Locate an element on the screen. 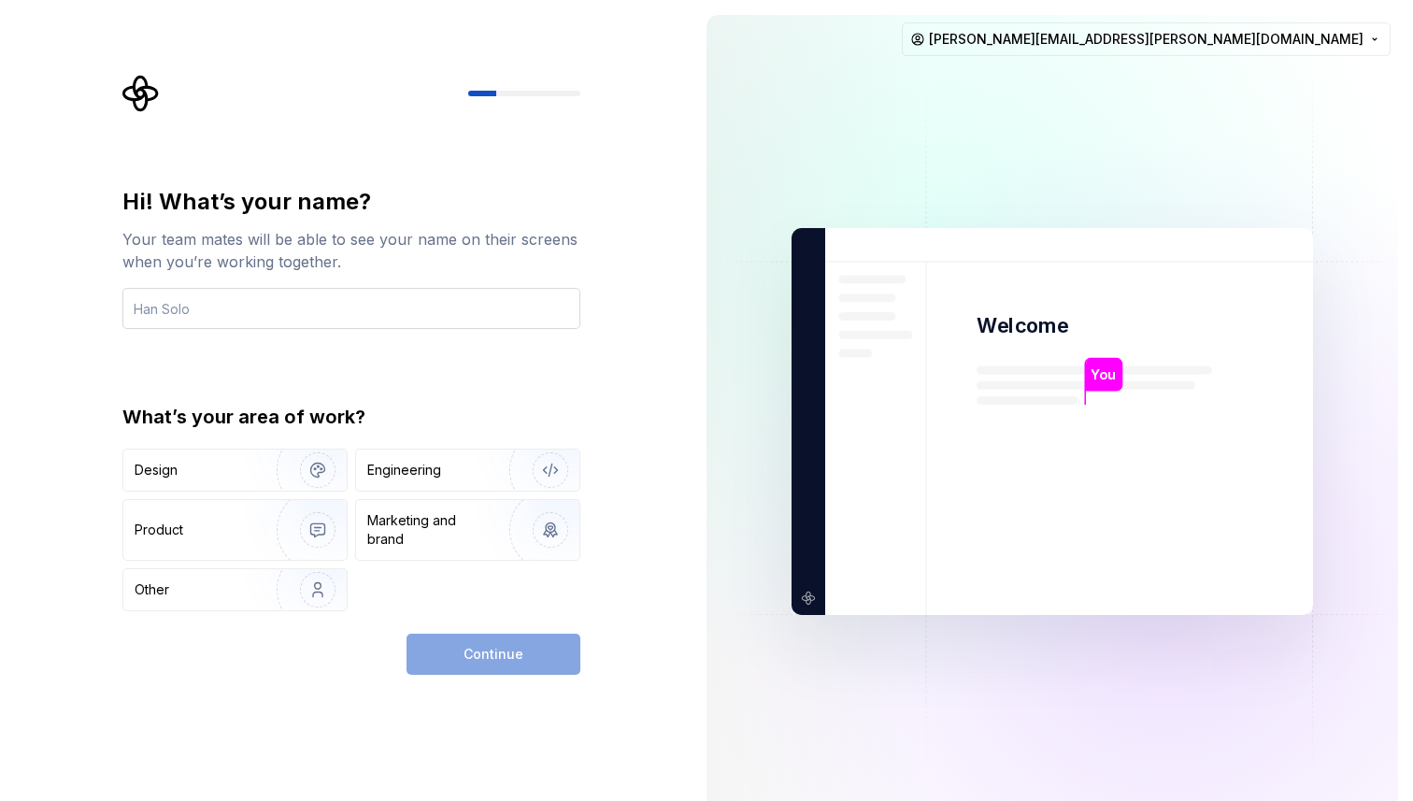 The image size is (1413, 801). div: Hi! What’s your name? is located at coordinates (351, 202).